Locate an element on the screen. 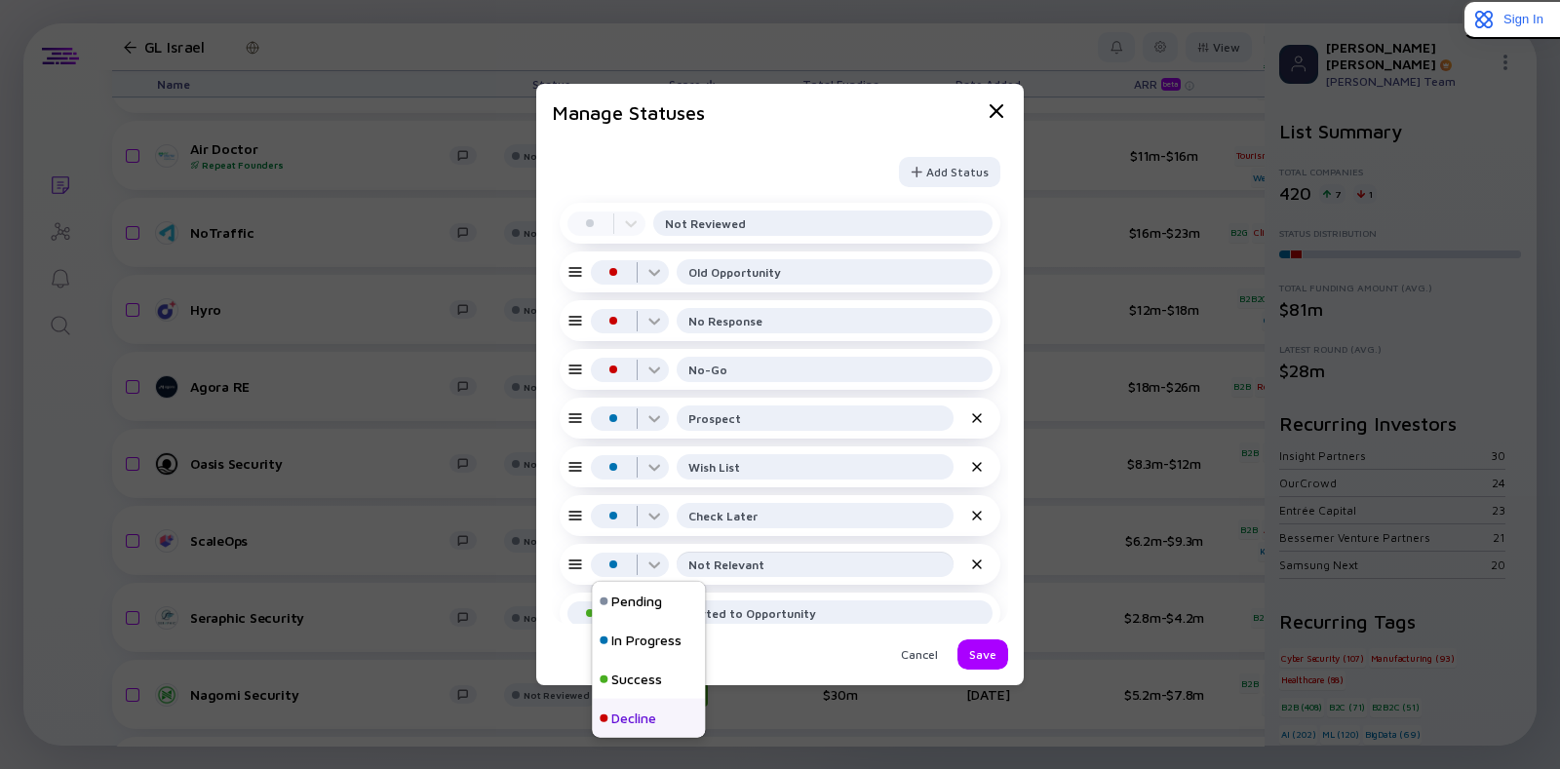  div: In Progress is located at coordinates (647, 641).